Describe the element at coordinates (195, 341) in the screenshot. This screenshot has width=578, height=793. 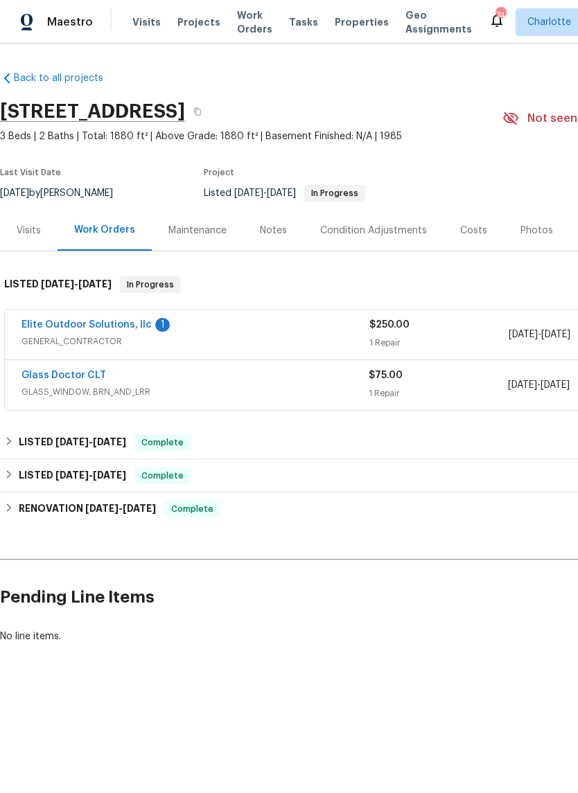
I see `span: GENERAL_CONTRACTOR` at that location.